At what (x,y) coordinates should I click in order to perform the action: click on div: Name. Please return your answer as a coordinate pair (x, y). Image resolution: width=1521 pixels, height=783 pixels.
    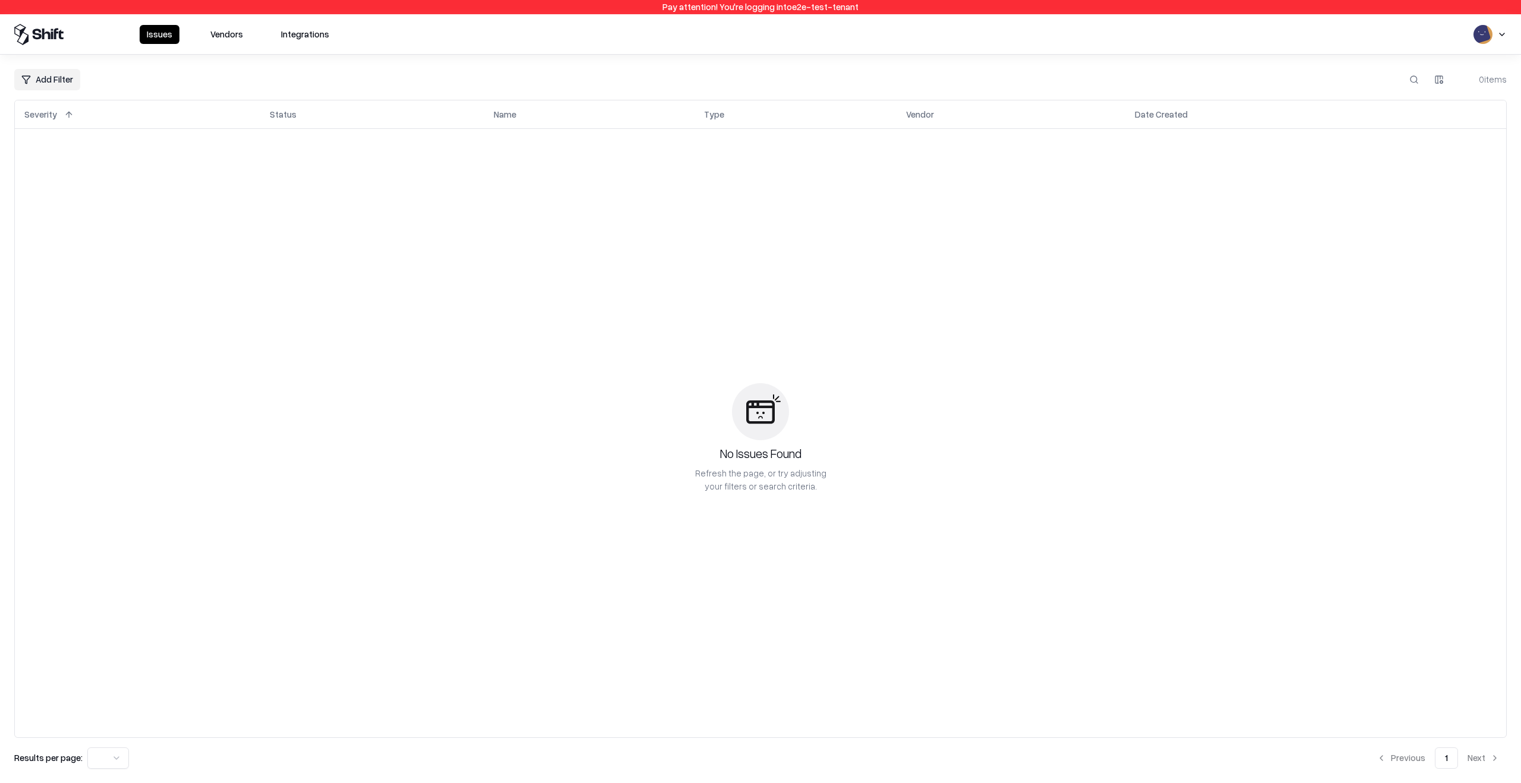
    Looking at the image, I should click on (505, 114).